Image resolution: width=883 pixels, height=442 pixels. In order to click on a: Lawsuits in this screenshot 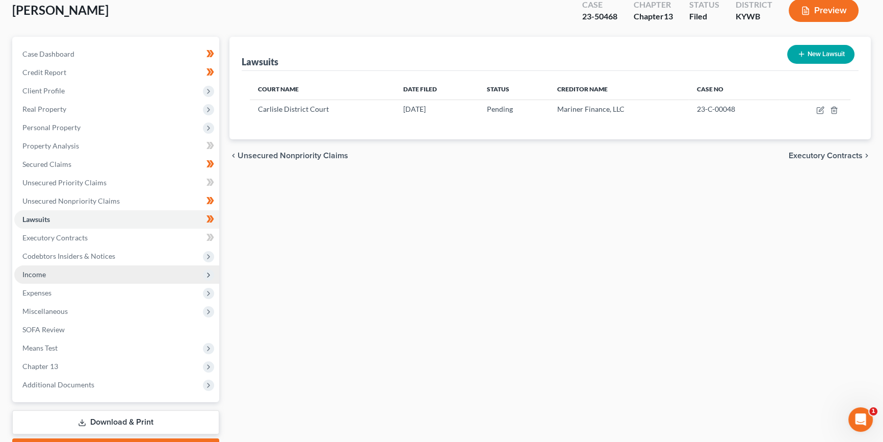, I will do `click(117, 219)`.